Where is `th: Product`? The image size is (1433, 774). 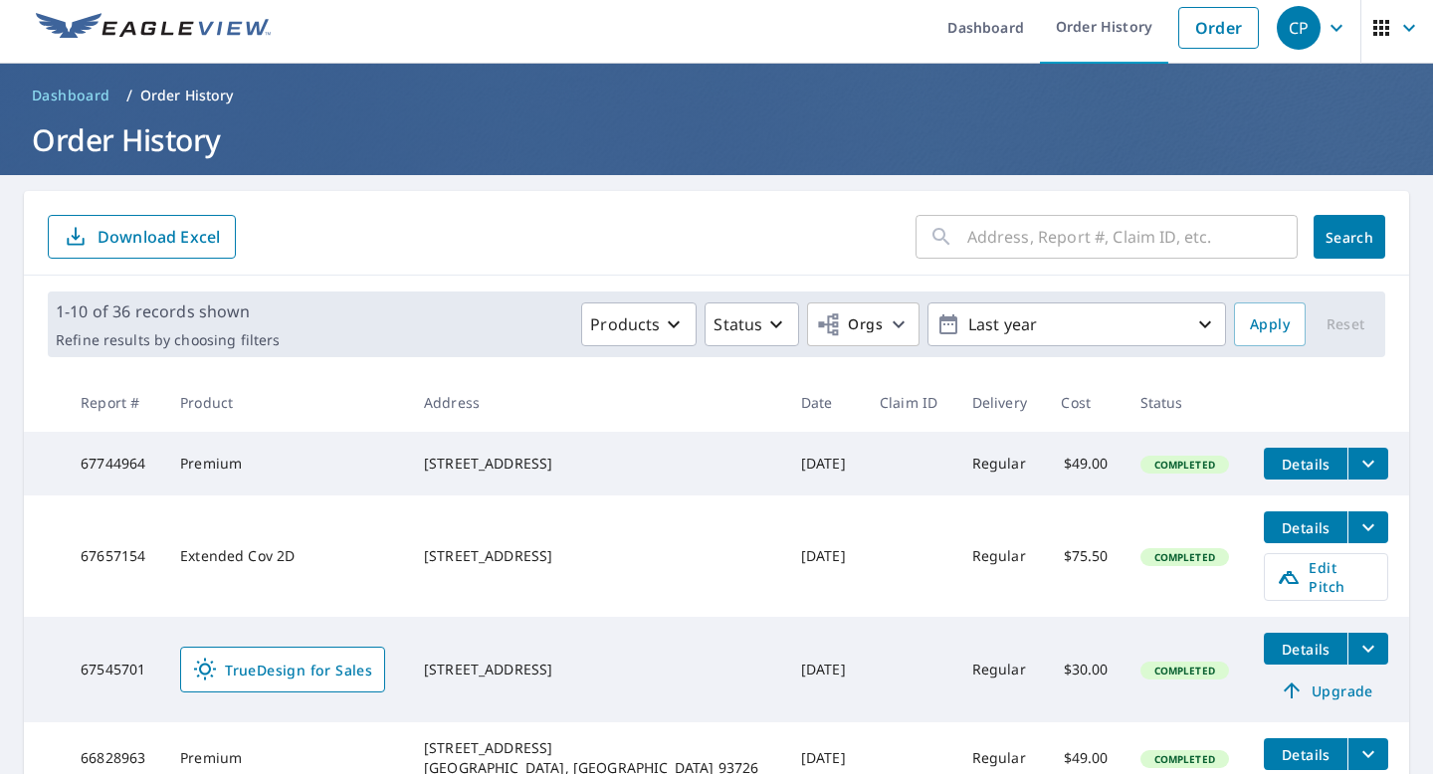
th: Product is located at coordinates (286, 402).